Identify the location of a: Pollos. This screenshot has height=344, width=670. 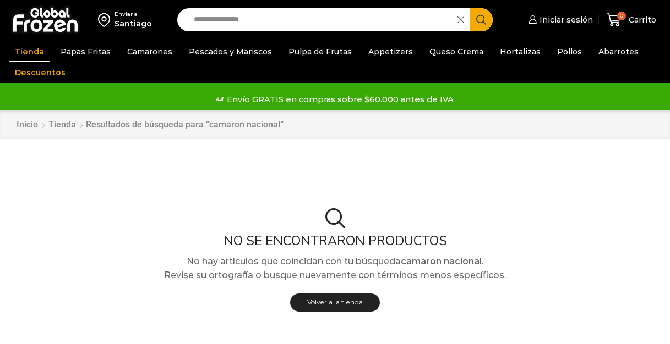
(569, 52).